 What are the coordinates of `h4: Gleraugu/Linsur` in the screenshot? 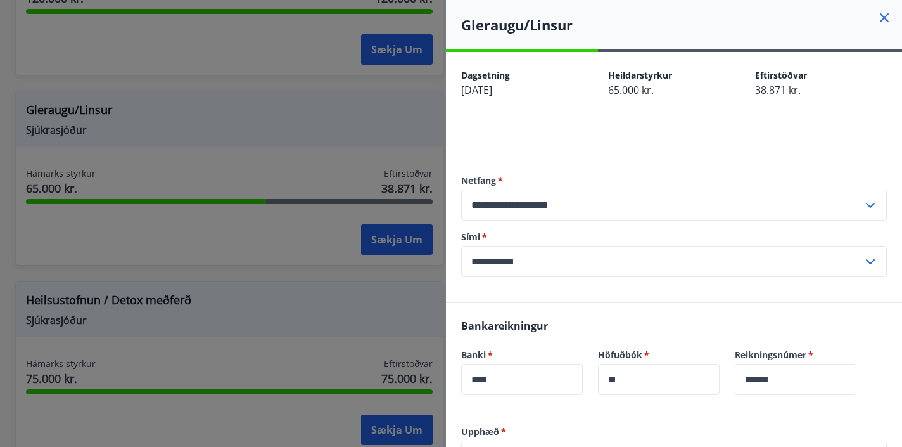 It's located at (682, 25).